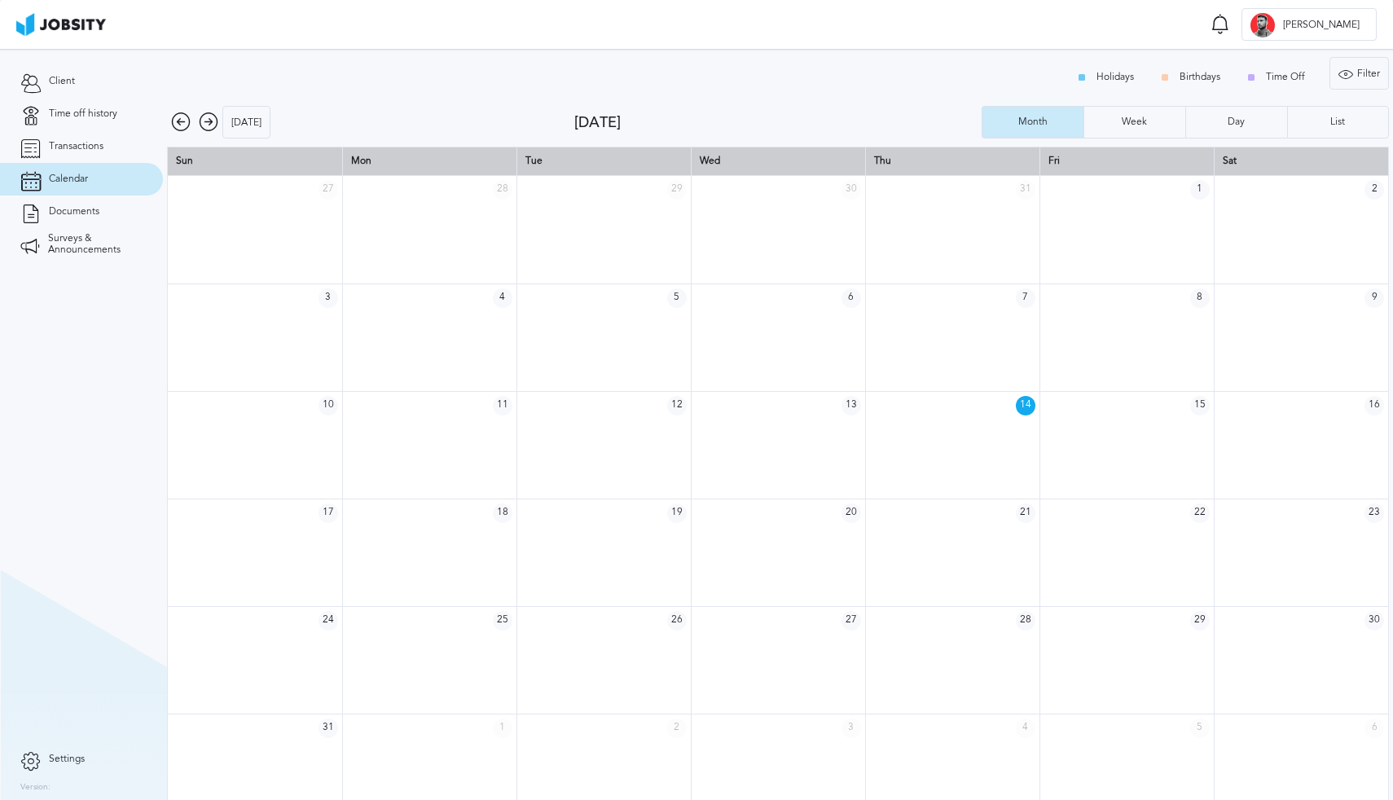 The width and height of the screenshot is (1393, 800). Describe the element at coordinates (677, 513) in the screenshot. I see `span: 19` at that location.